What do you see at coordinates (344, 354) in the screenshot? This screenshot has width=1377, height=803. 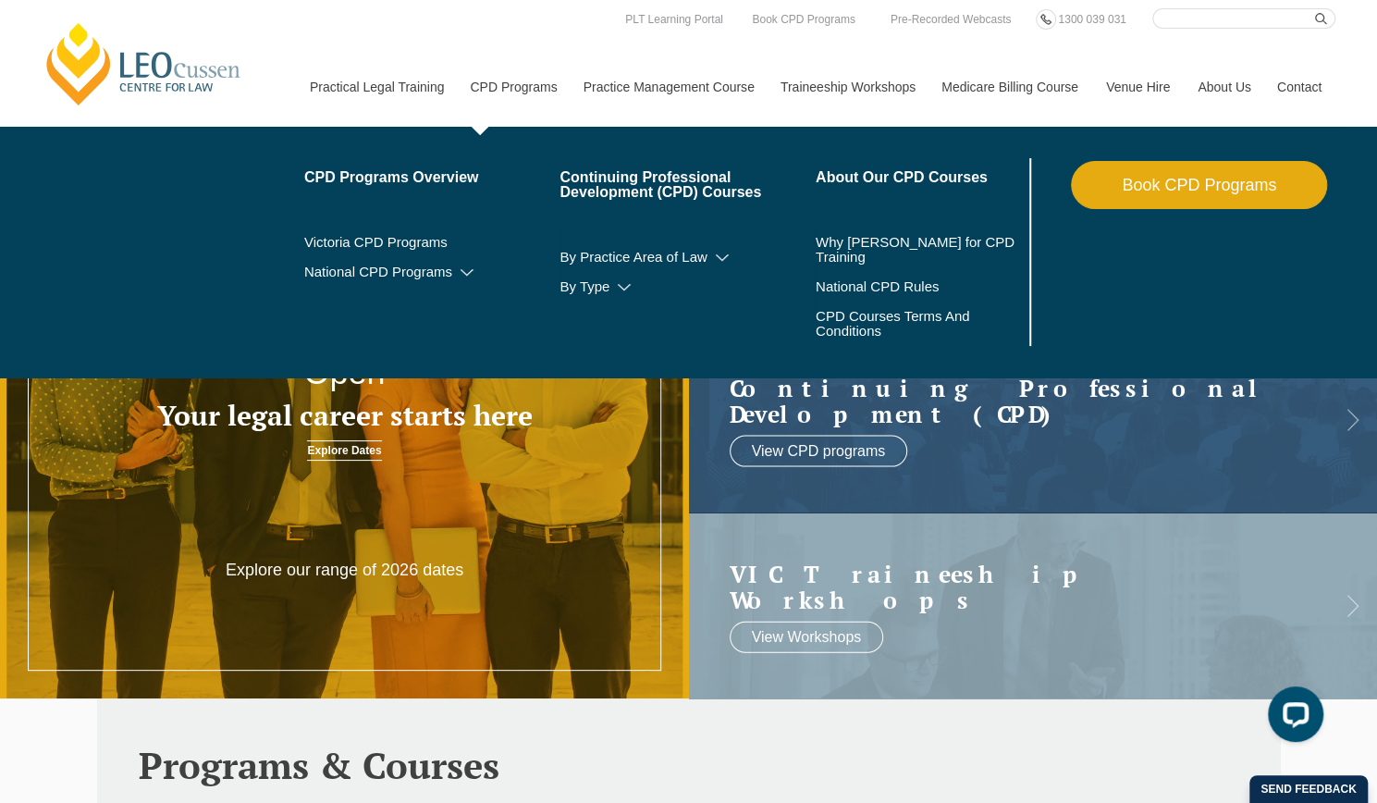 I see `h2: 2026 PLT Intakes Now Open` at bounding box center [344, 354].